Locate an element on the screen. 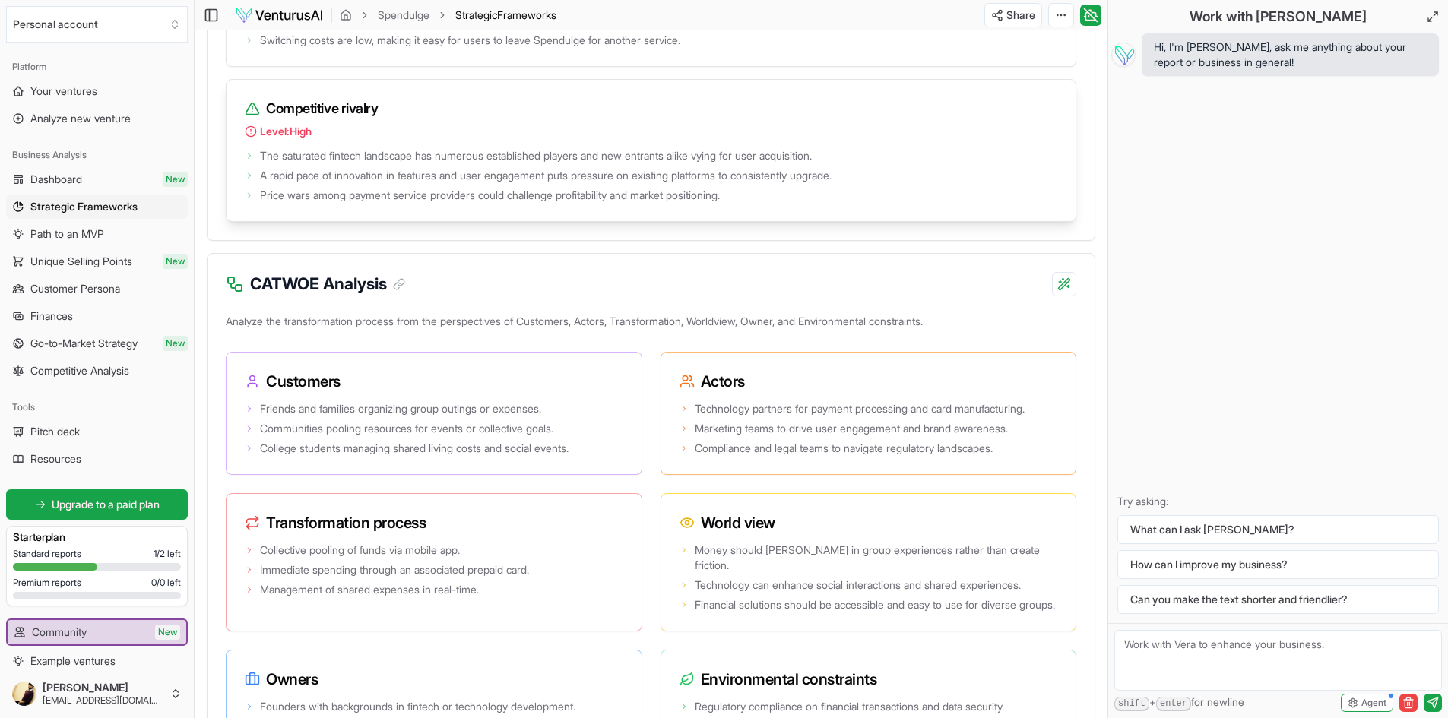 The width and height of the screenshot is (1448, 718). span: Collective pooling of funds via mobile app. is located at coordinates (360, 550).